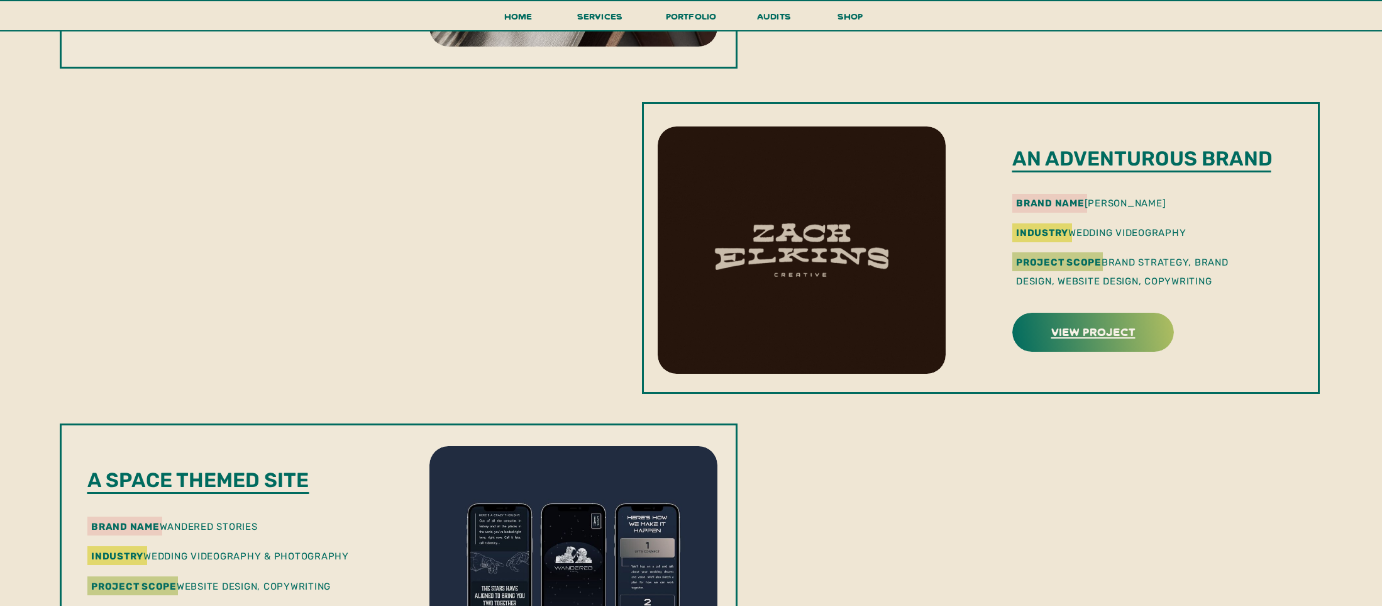 The width and height of the screenshot is (1382, 606). I want to click on a: Home, so click(518, 19).